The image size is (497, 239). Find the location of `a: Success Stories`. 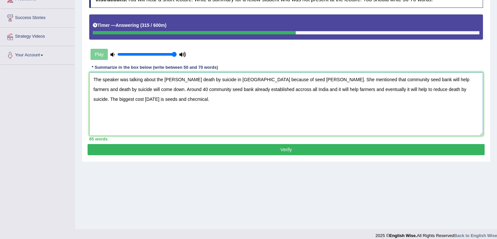

a: Success Stories is located at coordinates (38, 17).